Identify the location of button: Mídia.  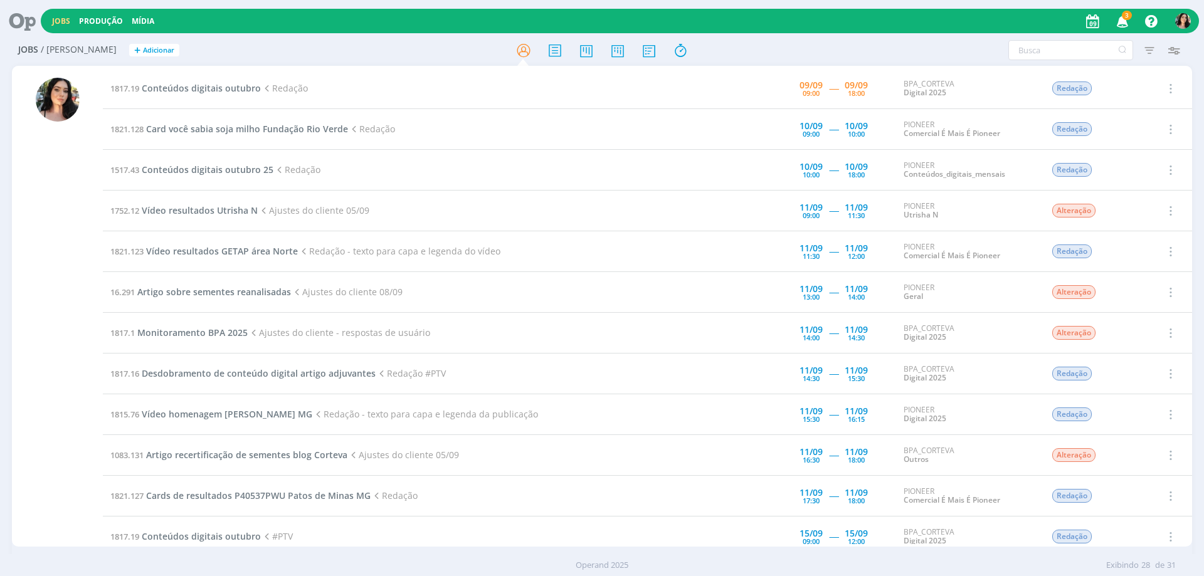
(143, 21).